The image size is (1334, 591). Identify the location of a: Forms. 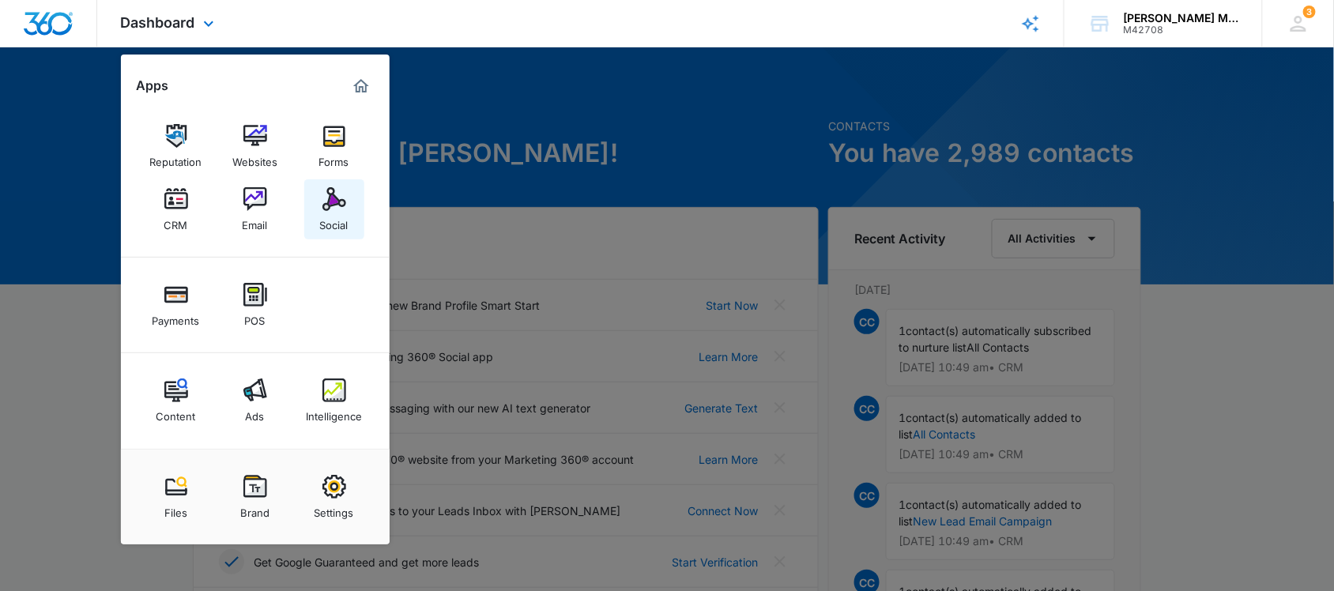
(334, 146).